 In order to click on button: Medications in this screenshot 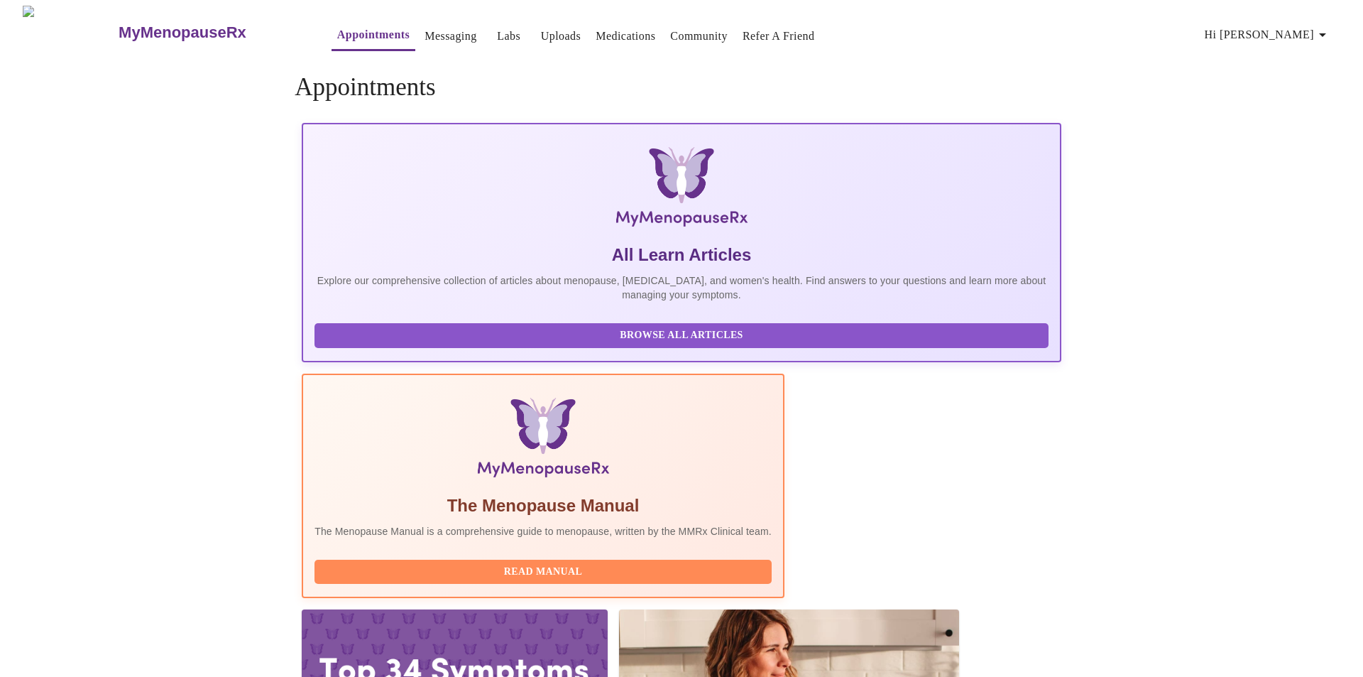, I will do `click(626, 36)`.